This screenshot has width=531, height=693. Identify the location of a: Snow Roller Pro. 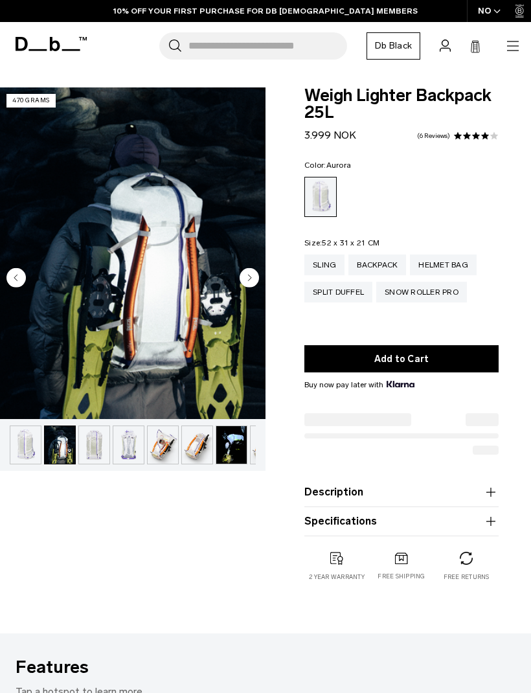
(422, 292).